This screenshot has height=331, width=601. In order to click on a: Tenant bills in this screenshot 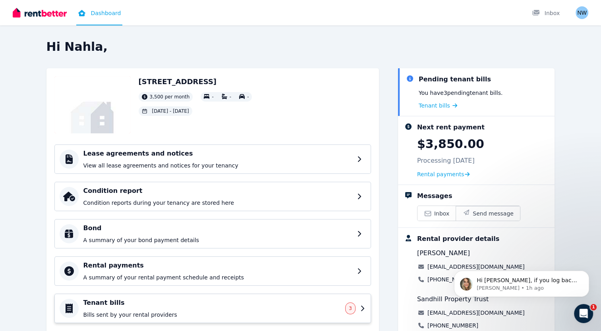, I will do `click(437, 106)`.